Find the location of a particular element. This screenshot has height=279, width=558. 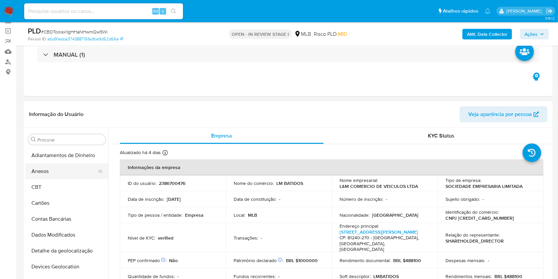

span: Veja aparência por pessoa is located at coordinates (500, 114).